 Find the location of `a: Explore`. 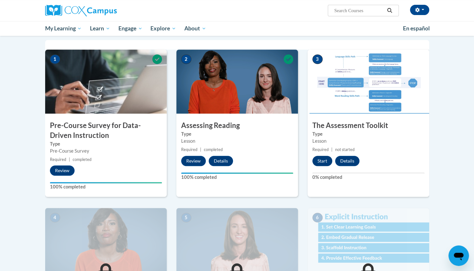

a: Explore is located at coordinates (163, 28).